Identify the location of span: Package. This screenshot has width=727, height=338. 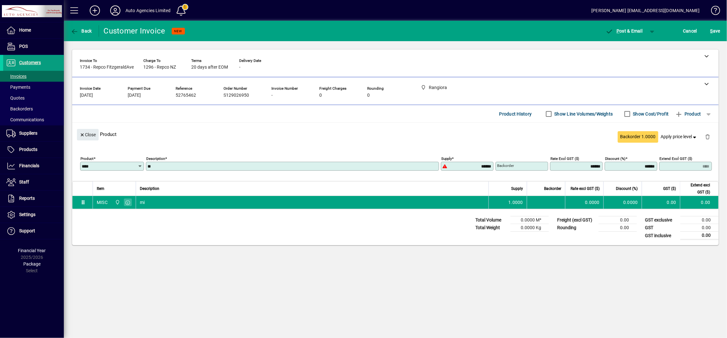
(32, 264).